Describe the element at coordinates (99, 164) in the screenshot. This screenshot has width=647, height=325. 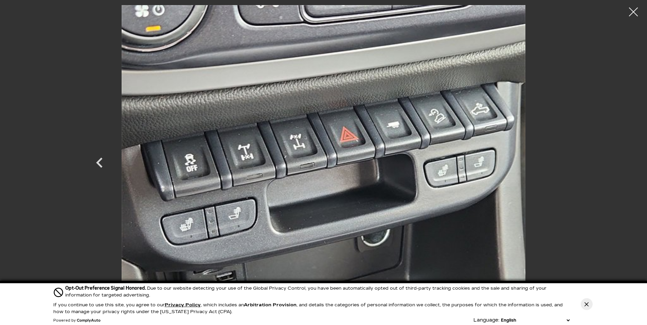
I see `div: Previous` at that location.